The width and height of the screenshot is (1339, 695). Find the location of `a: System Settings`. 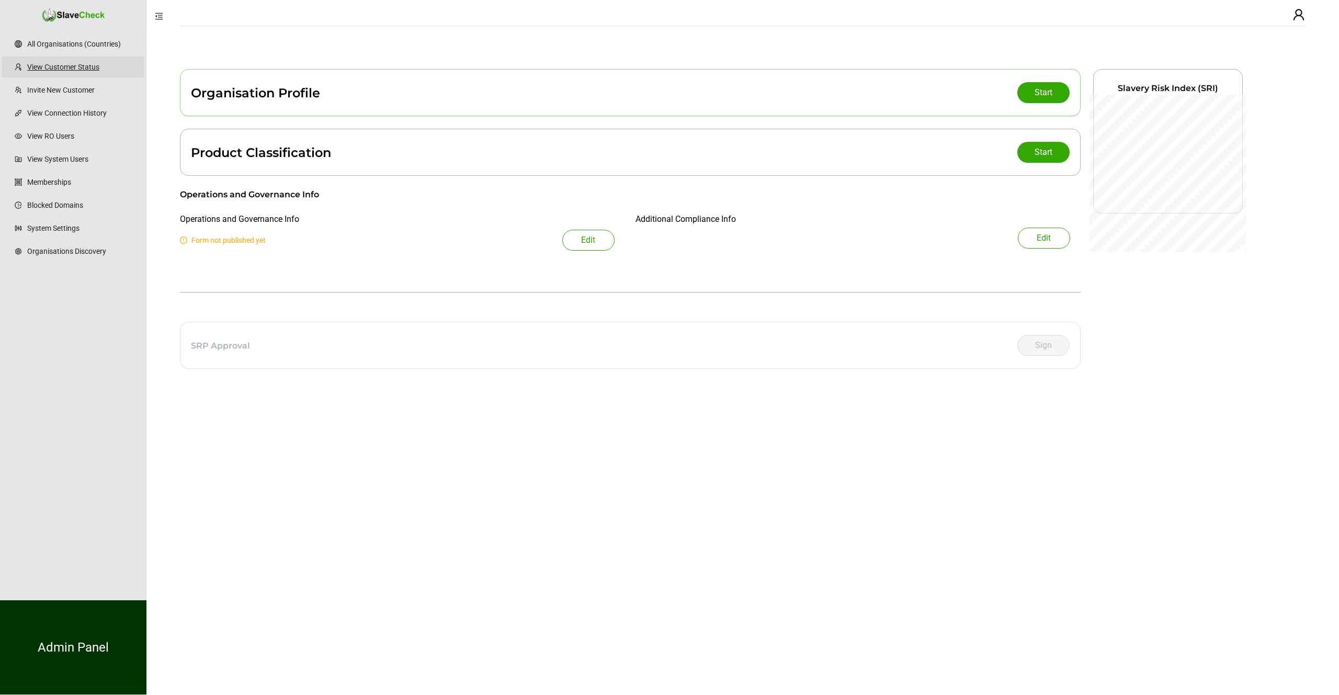

a: System Settings is located at coordinates (81, 228).